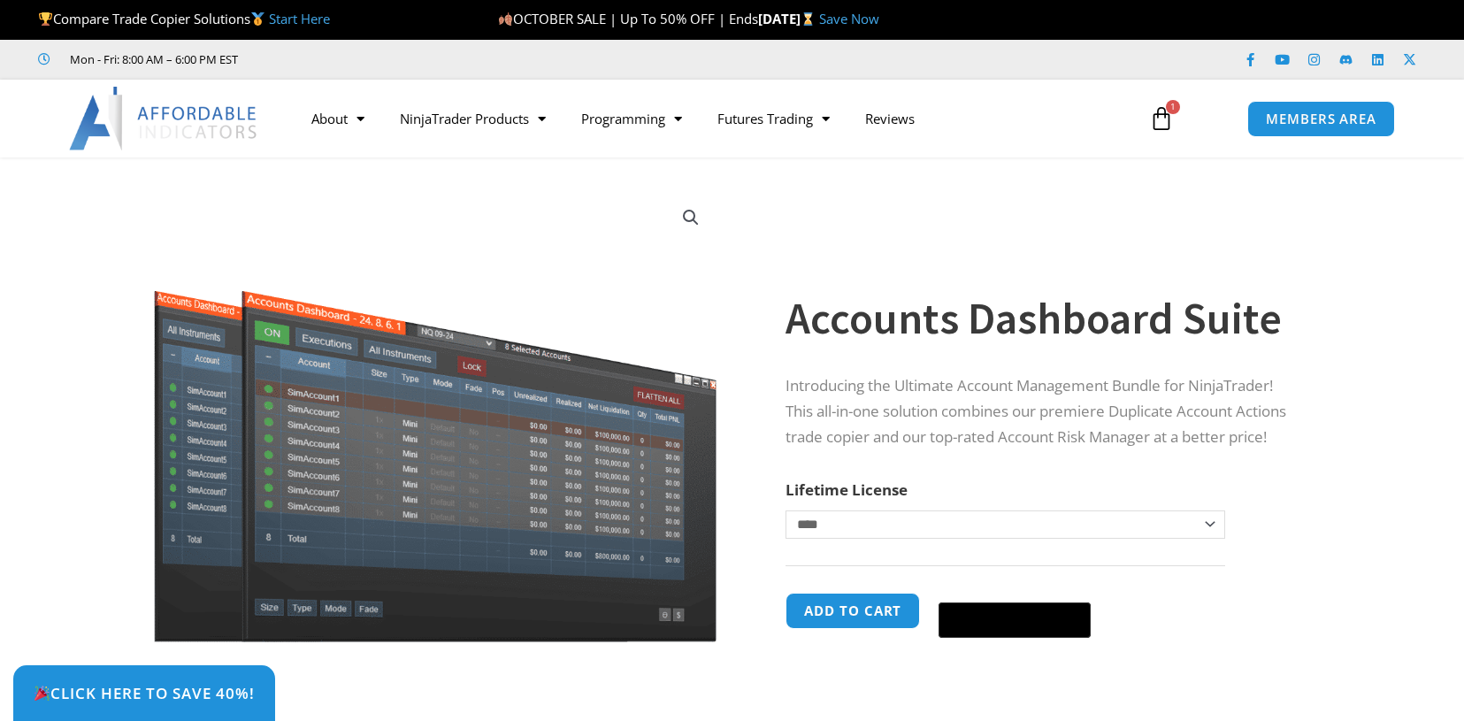 This screenshot has height=721, width=1464. I want to click on a: About, so click(338, 119).